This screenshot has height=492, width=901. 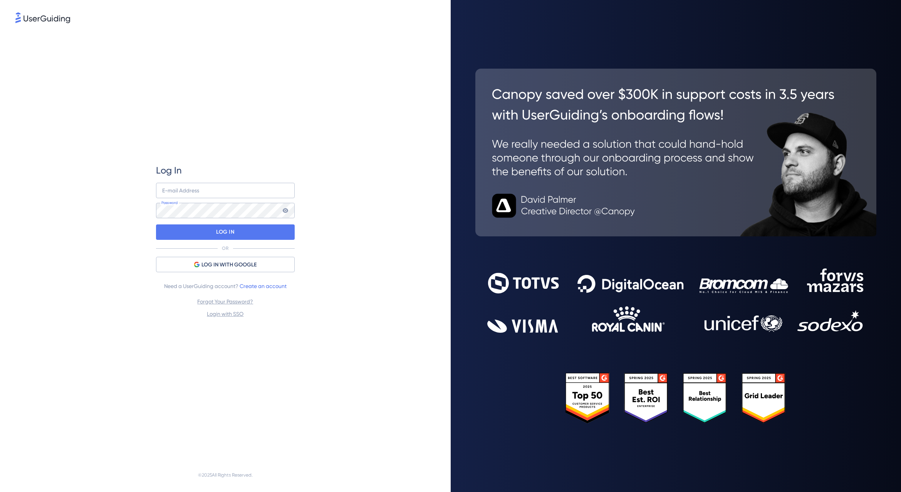 What do you see at coordinates (225, 232) in the screenshot?
I see `p: LOG IN` at bounding box center [225, 232].